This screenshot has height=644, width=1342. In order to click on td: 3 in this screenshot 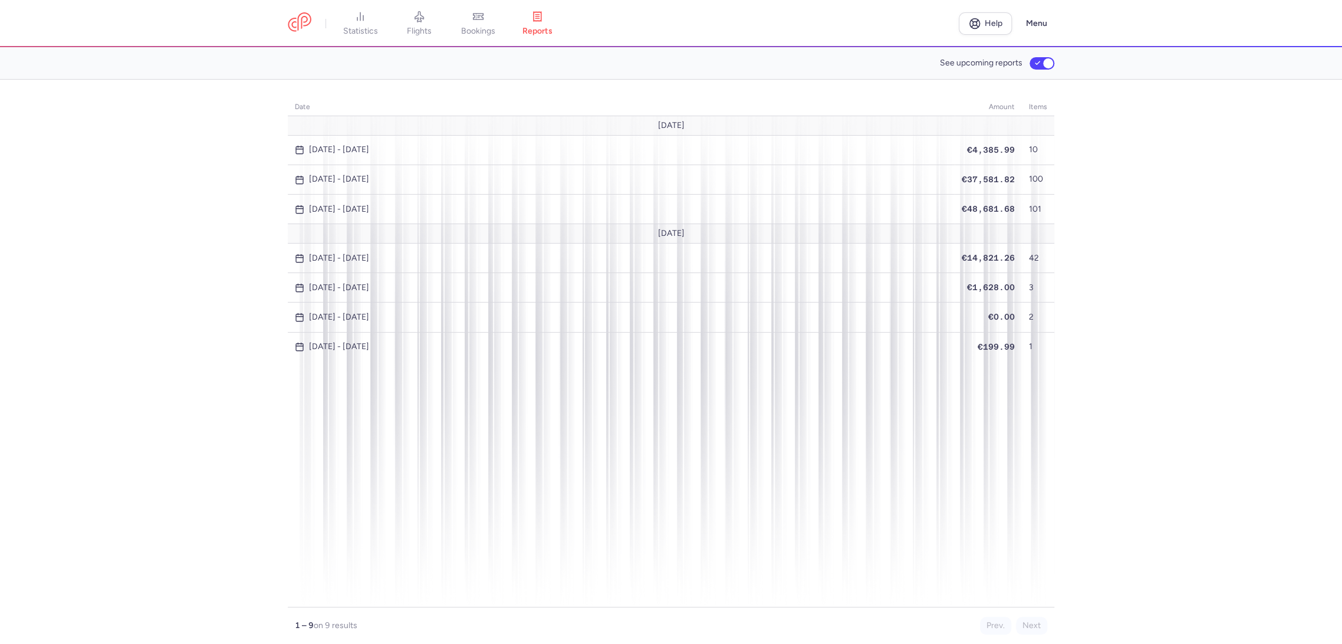, I will do `click(1038, 288)`.